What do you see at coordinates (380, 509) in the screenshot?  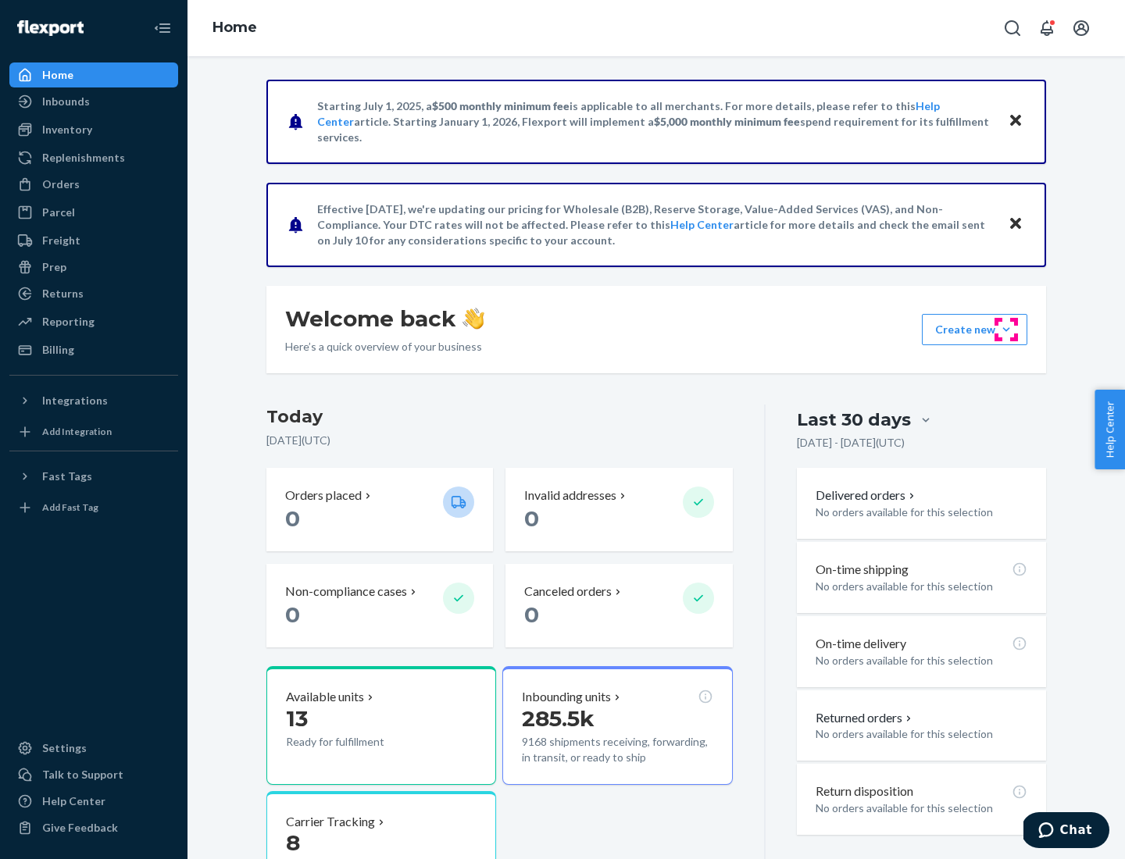 I see `button: Orders placed 0` at bounding box center [380, 509].